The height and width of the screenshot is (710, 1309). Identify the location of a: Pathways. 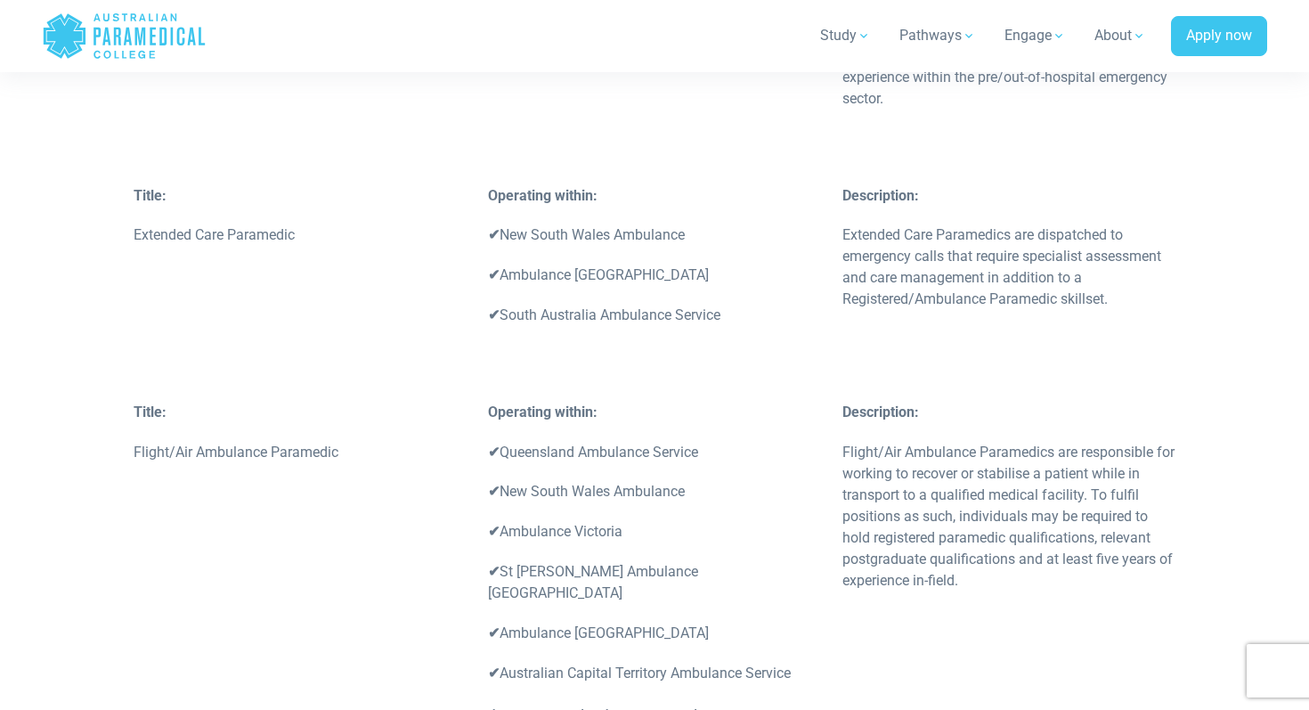
(937, 36).